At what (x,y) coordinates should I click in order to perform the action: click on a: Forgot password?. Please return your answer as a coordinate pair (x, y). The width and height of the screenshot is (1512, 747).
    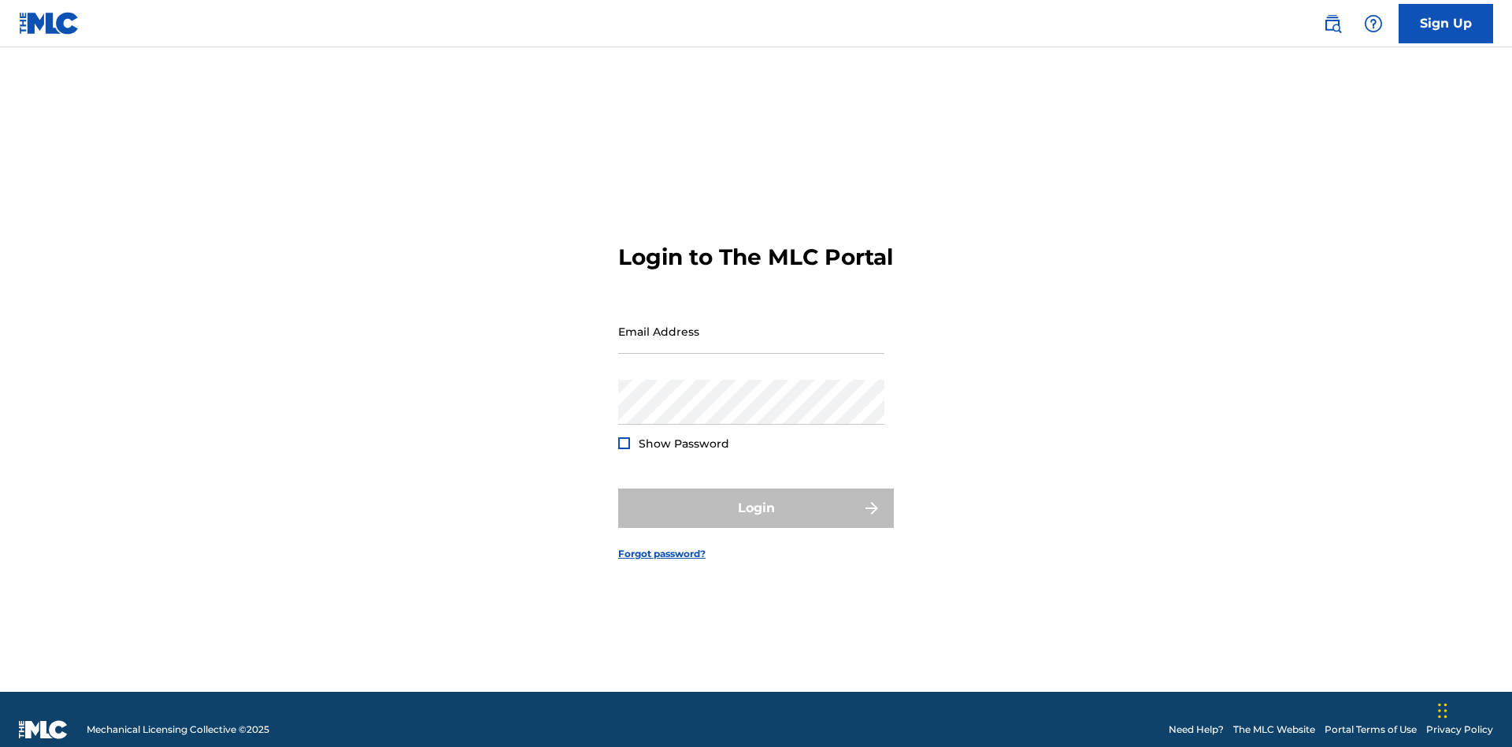
    Looking at the image, I should click on (662, 554).